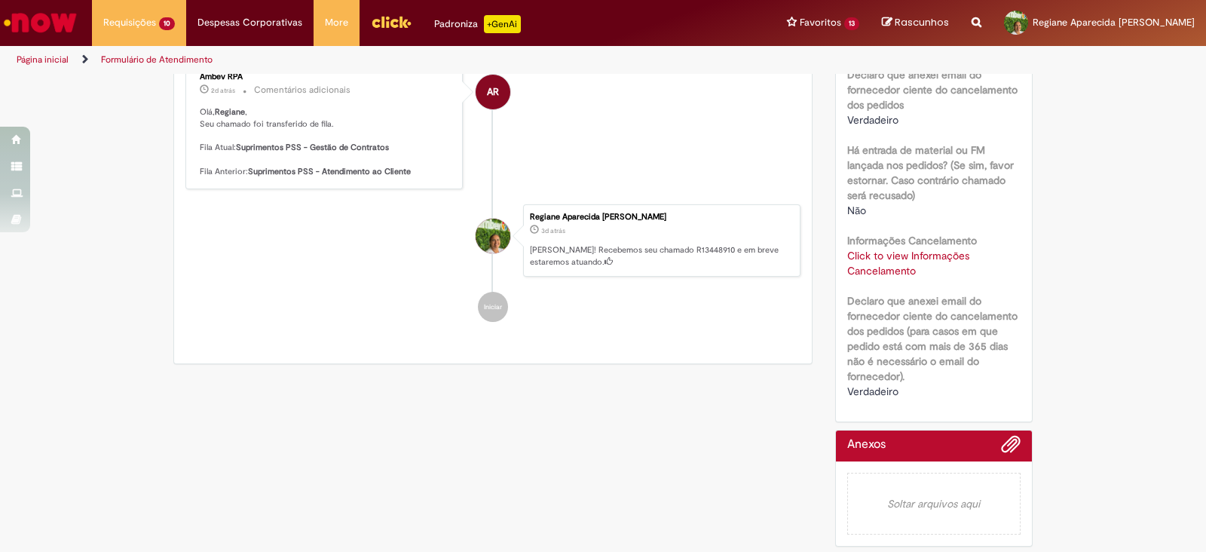  Describe the element at coordinates (852, 23) in the screenshot. I see `span: 13` at that location.